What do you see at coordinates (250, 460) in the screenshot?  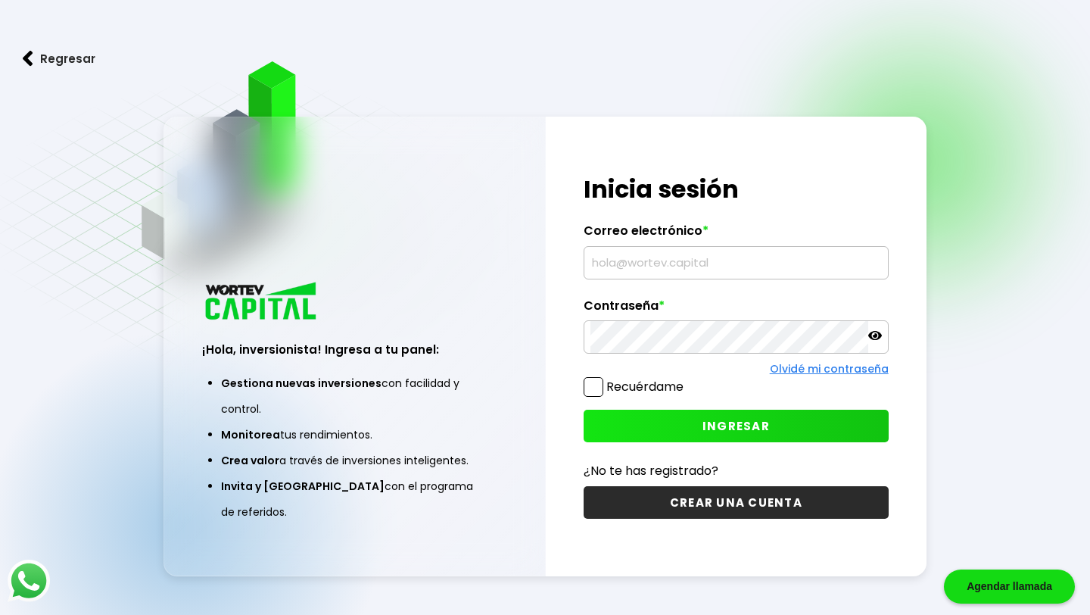 I see `span: Crea valor` at bounding box center [250, 460].